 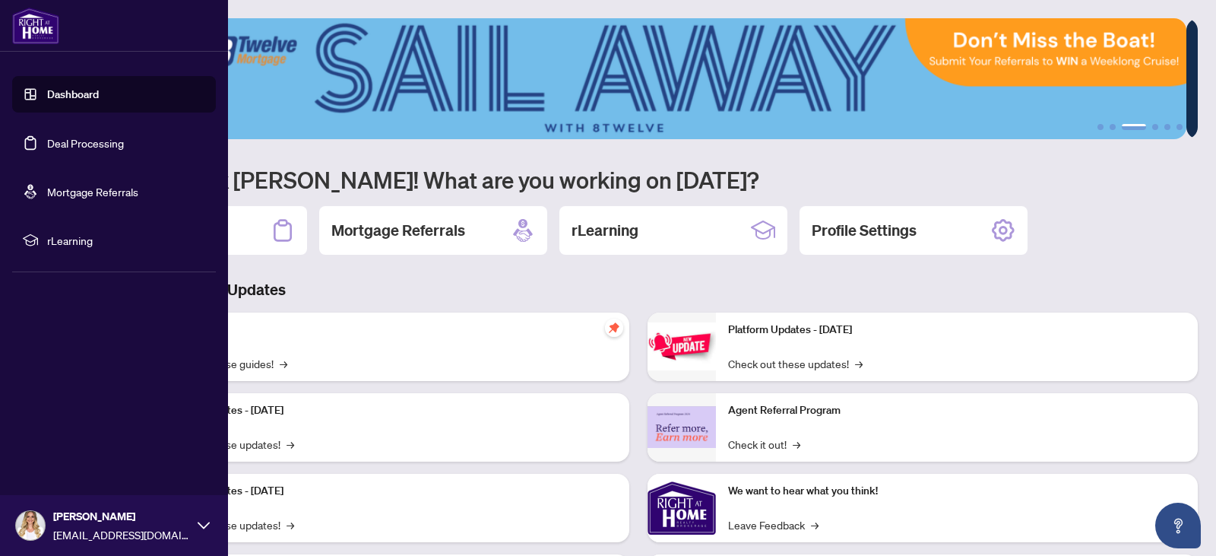 What do you see at coordinates (1178, 525) in the screenshot?
I see `button: Open asap` at bounding box center [1178, 525].